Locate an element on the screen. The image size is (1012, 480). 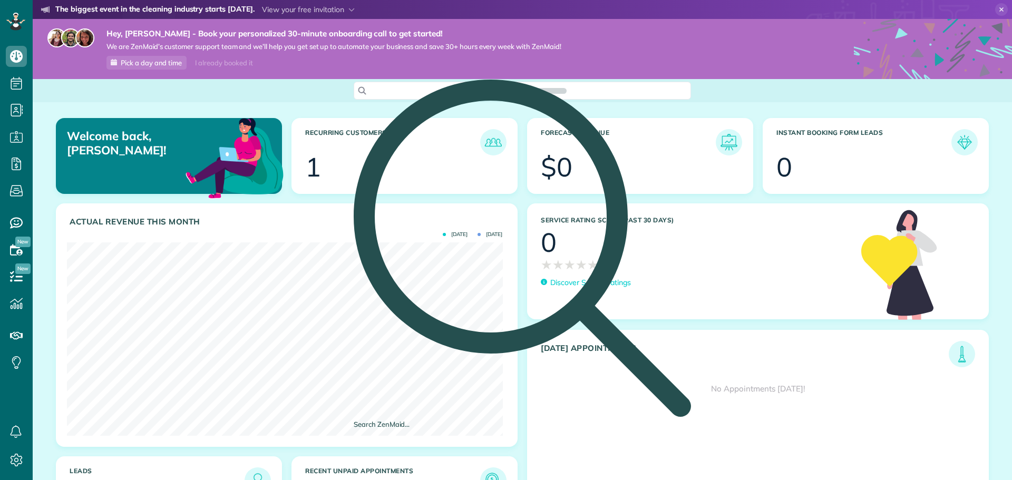
span: Pick a day and time is located at coordinates (151, 63).